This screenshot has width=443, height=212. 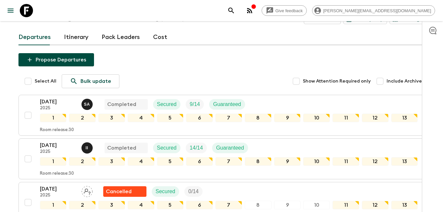 I want to click on p: Cancelled, so click(x=119, y=191).